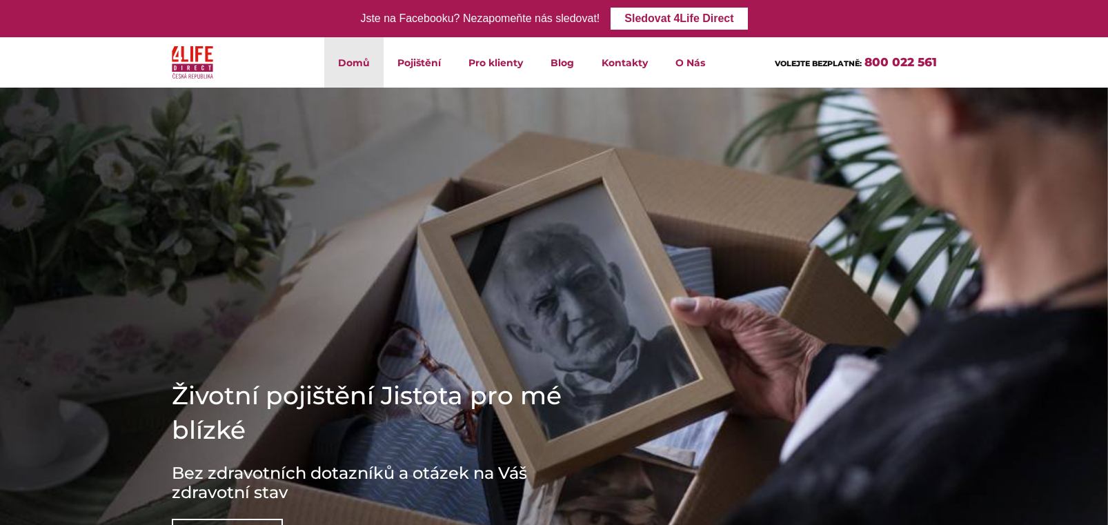 This screenshot has width=1108, height=525. Describe the element at coordinates (193, 62) in the screenshot. I see `img: 4Life Direct Česká republika logo` at that location.